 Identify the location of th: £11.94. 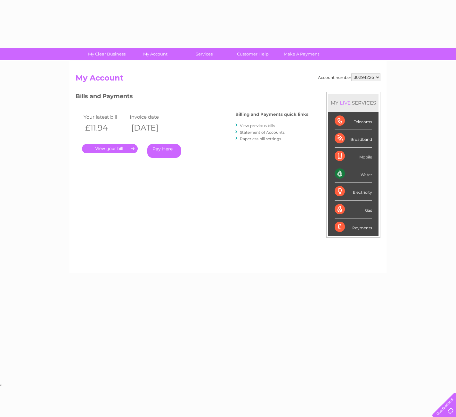
(105, 128).